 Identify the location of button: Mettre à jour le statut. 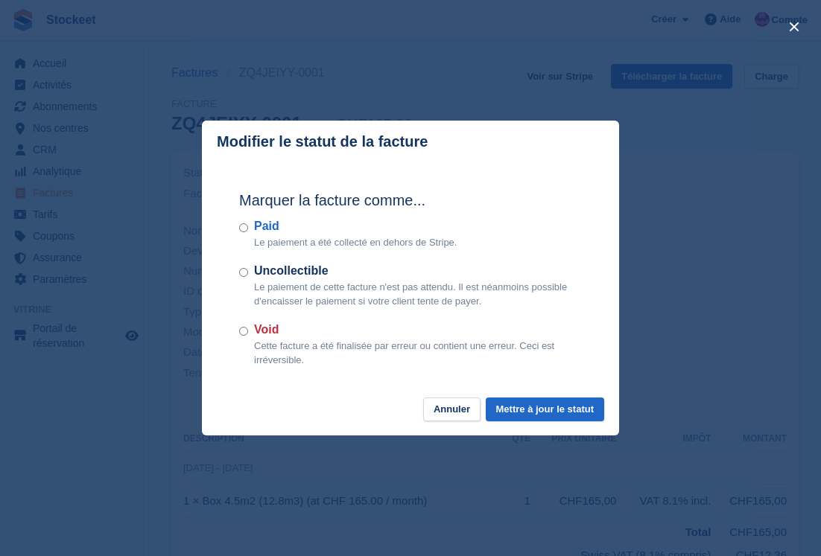
(545, 410).